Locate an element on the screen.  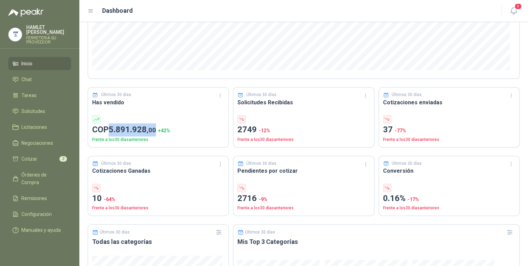
span: Manuales y ayuda is located at coordinates (41, 230).